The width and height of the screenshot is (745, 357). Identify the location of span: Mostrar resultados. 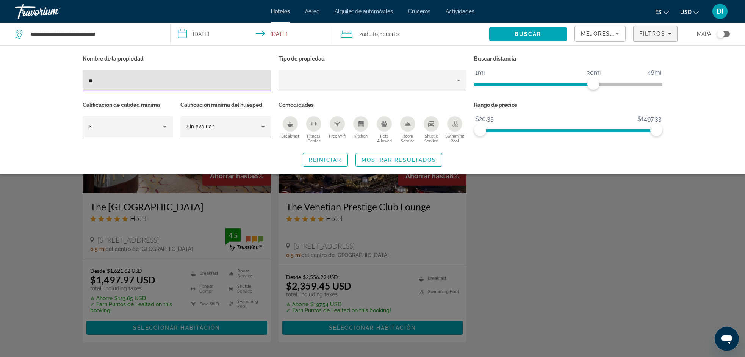
(399, 160).